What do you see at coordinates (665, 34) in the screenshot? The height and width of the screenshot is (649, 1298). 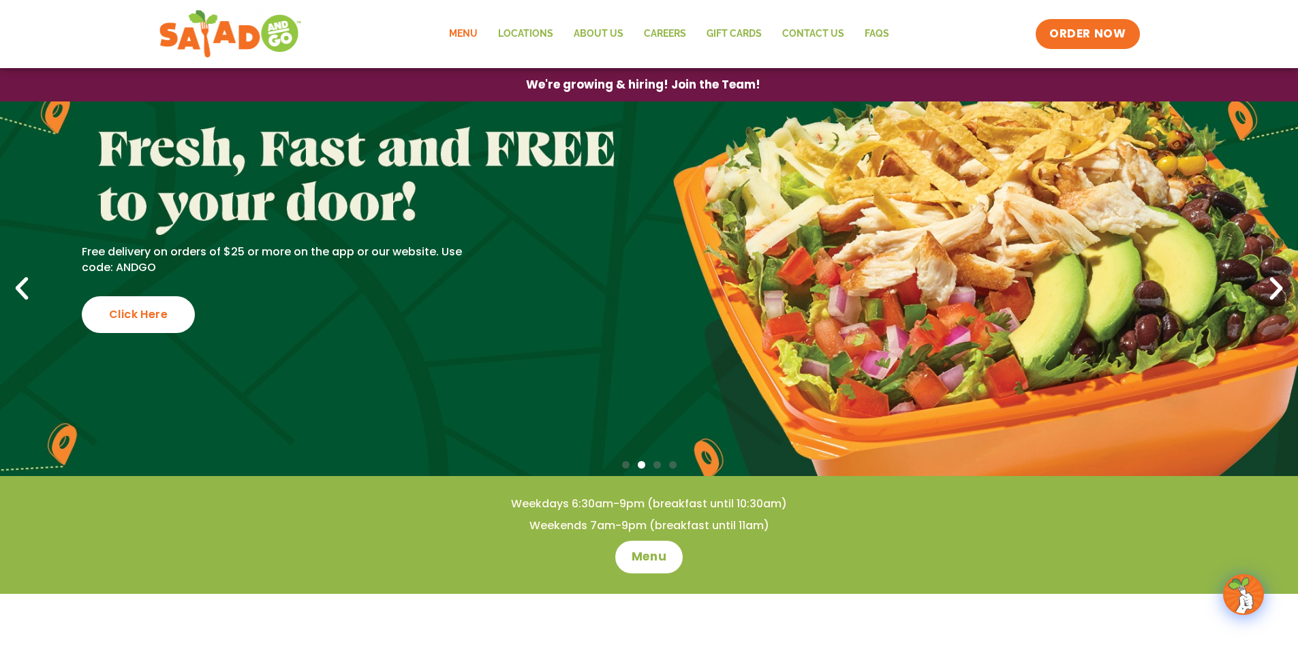 I see `a: Careers` at bounding box center [665, 34].